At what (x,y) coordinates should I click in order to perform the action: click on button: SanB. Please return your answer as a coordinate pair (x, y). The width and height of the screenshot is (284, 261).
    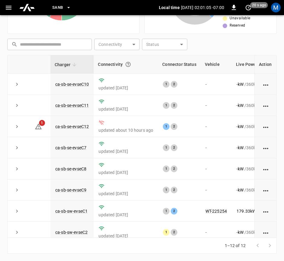
    Looking at the image, I should click on (62, 8).